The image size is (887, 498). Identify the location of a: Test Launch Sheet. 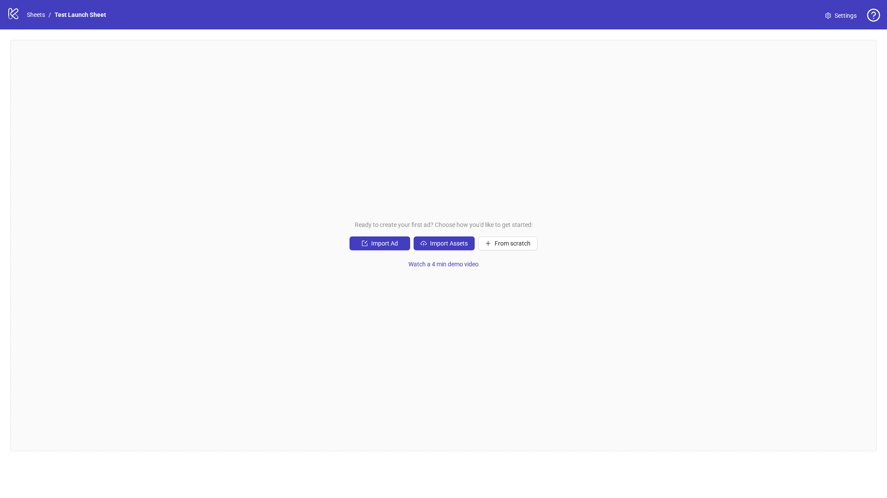
(80, 15).